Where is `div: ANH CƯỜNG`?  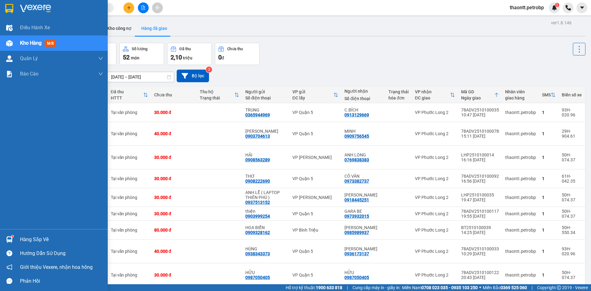
div: ANH CƯỜNG is located at coordinates (363, 195).